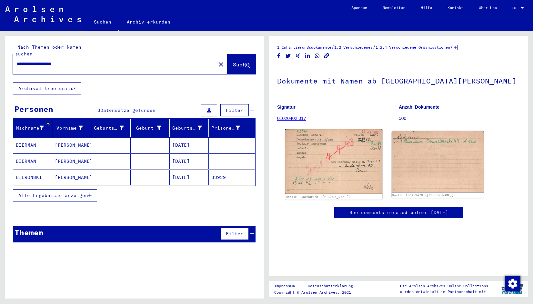 This screenshot has height=304, width=533. I want to click on span: Datensätze gefunden, so click(128, 110).